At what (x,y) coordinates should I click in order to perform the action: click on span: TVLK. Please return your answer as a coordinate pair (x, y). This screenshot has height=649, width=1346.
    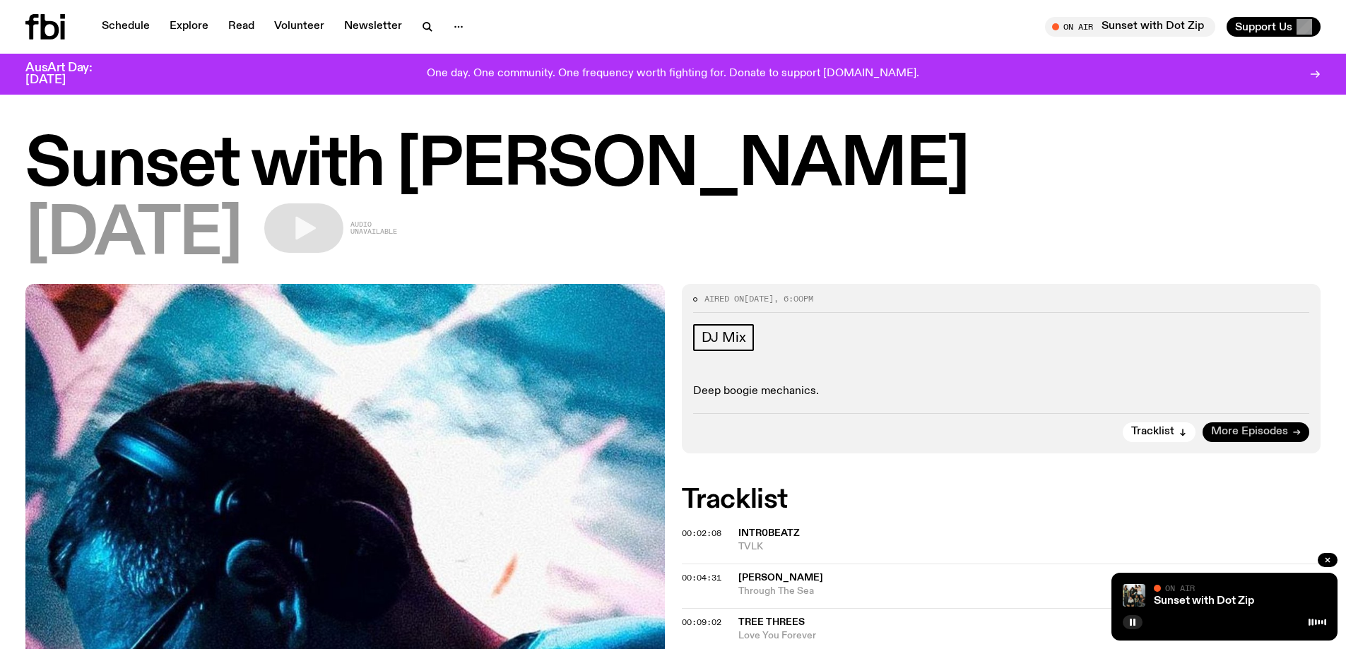
    Looking at the image, I should click on (1029, 547).